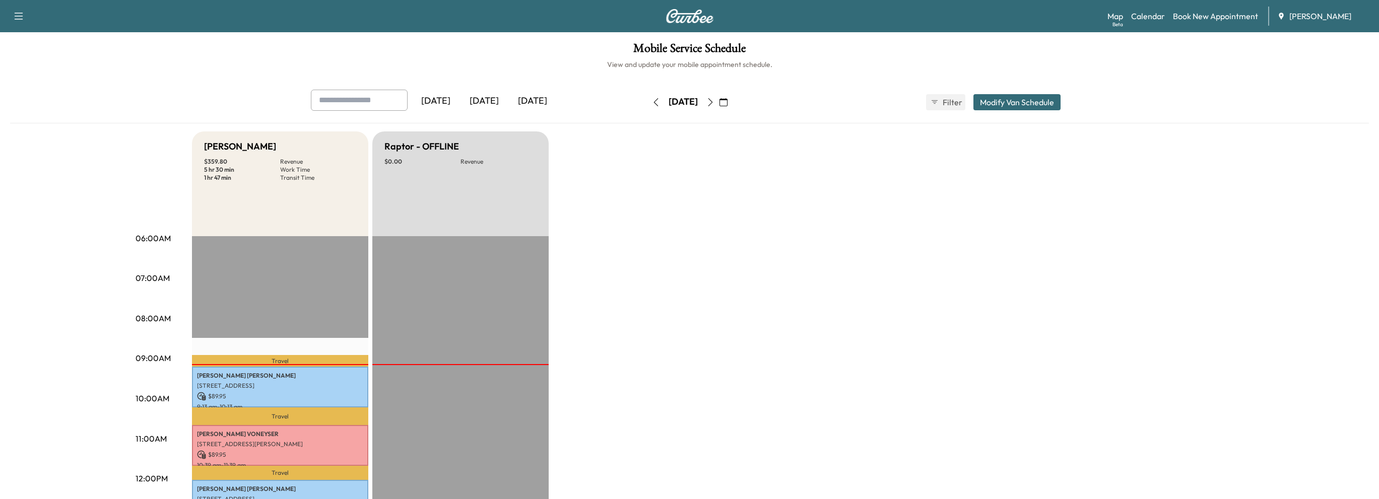 This screenshot has width=1379, height=499. Describe the element at coordinates (689, 51) in the screenshot. I see `h1: Mobile Service Schedule` at that location.